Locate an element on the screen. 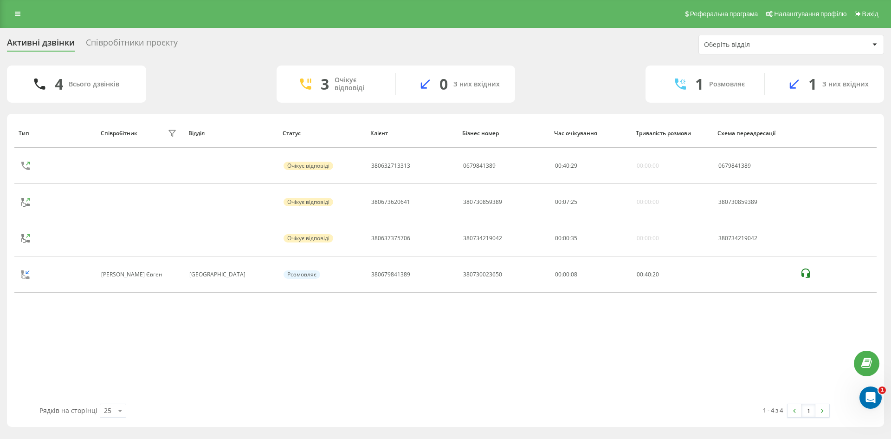 This screenshot has width=891, height=439. div: 380637375706 is located at coordinates (391, 238).